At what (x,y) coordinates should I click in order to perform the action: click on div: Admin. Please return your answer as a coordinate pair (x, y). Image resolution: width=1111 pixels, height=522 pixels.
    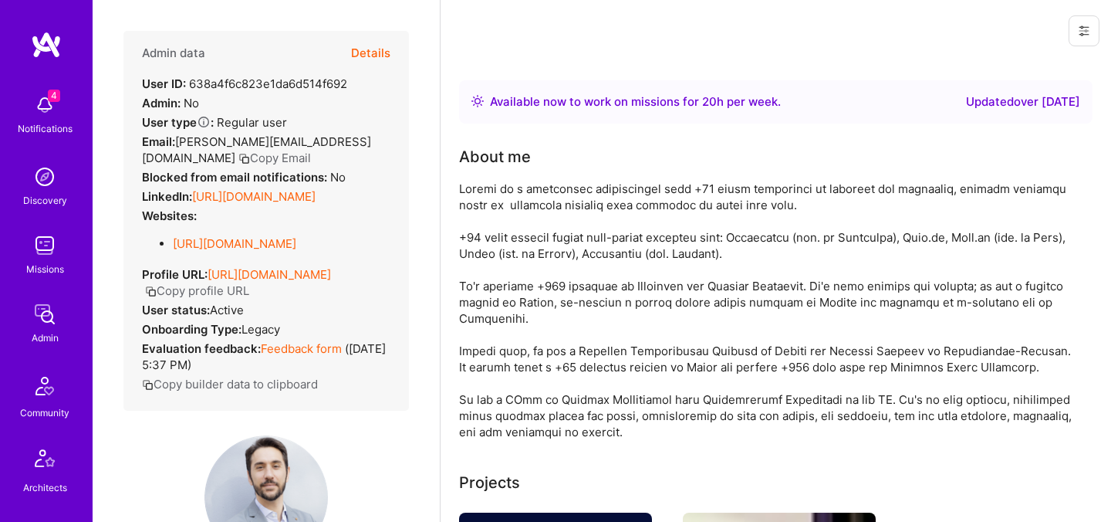
    Looking at the image, I should click on (45, 337).